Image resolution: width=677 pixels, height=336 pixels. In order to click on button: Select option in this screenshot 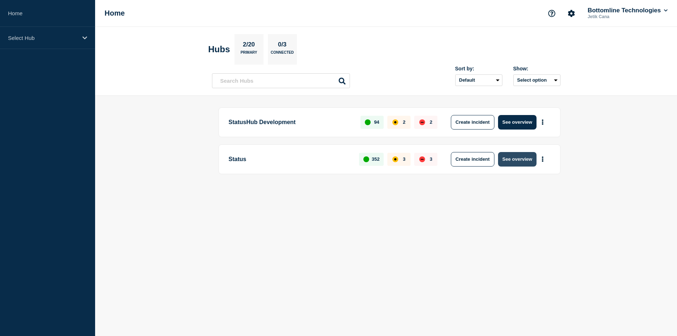, I will do `click(537, 80)`.